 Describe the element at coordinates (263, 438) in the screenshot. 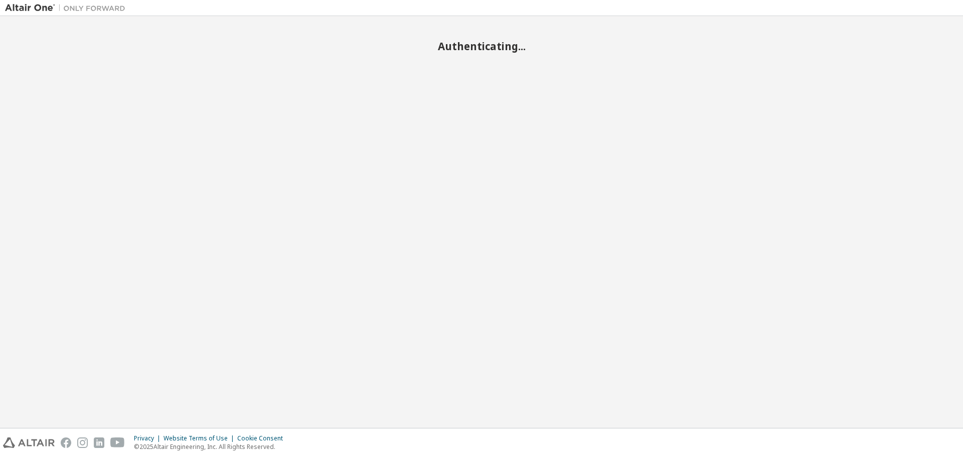

I see `div: Cookie Consent` at that location.